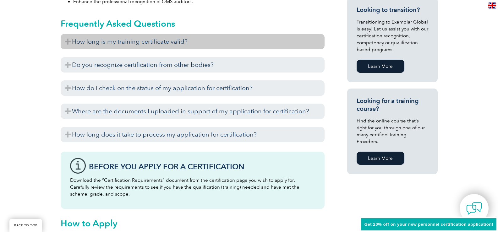 This screenshot has width=498, height=232. I want to click on a: BACK TO TOP, so click(26, 226).